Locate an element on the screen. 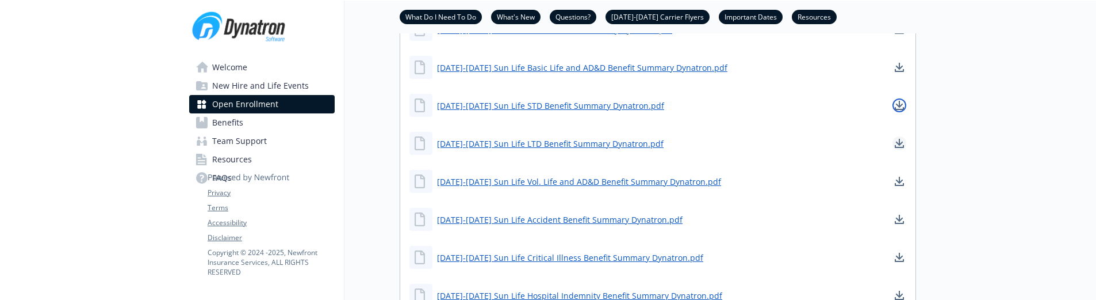  a: New Hire and Life Events is located at coordinates (262, 86).